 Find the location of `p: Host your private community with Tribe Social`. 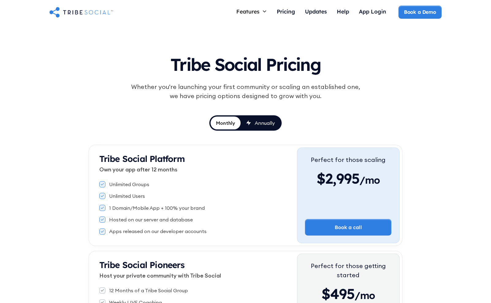

p: Host your private community with Tribe Social is located at coordinates (198, 275).